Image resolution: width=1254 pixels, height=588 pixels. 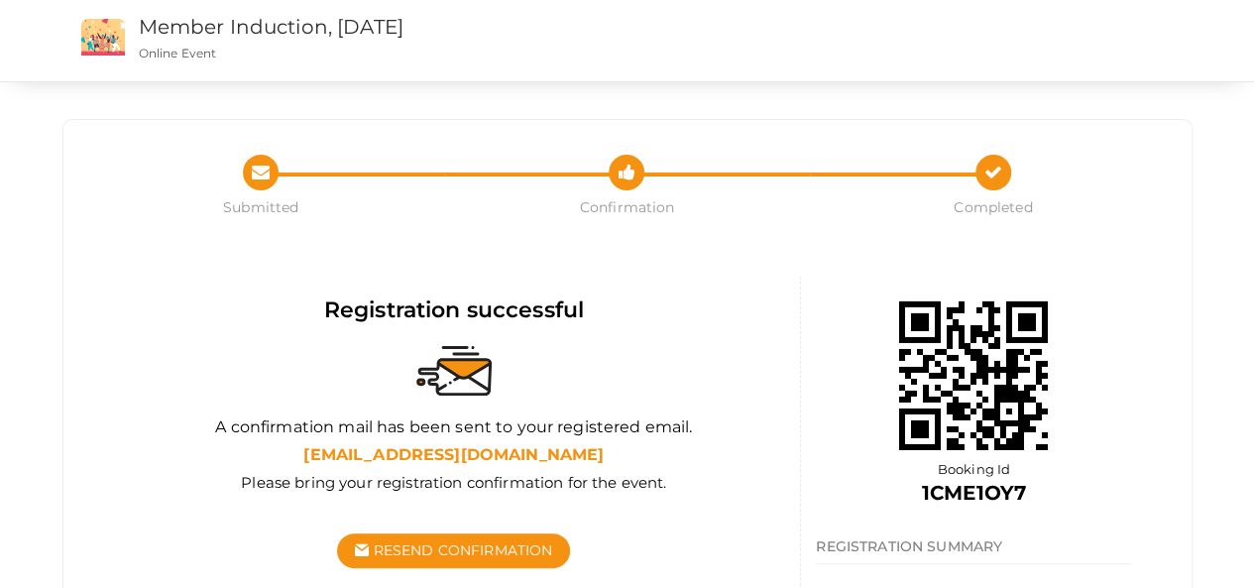 I want to click on span: Completed, so click(x=992, y=207).